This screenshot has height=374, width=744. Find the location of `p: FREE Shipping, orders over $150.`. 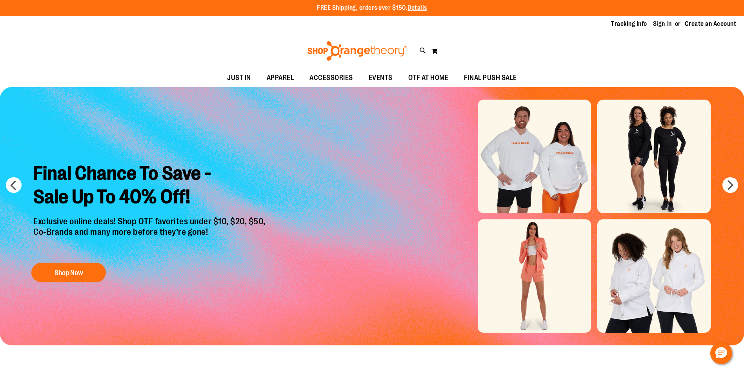

p: FREE Shipping, orders over $150. is located at coordinates (372, 8).